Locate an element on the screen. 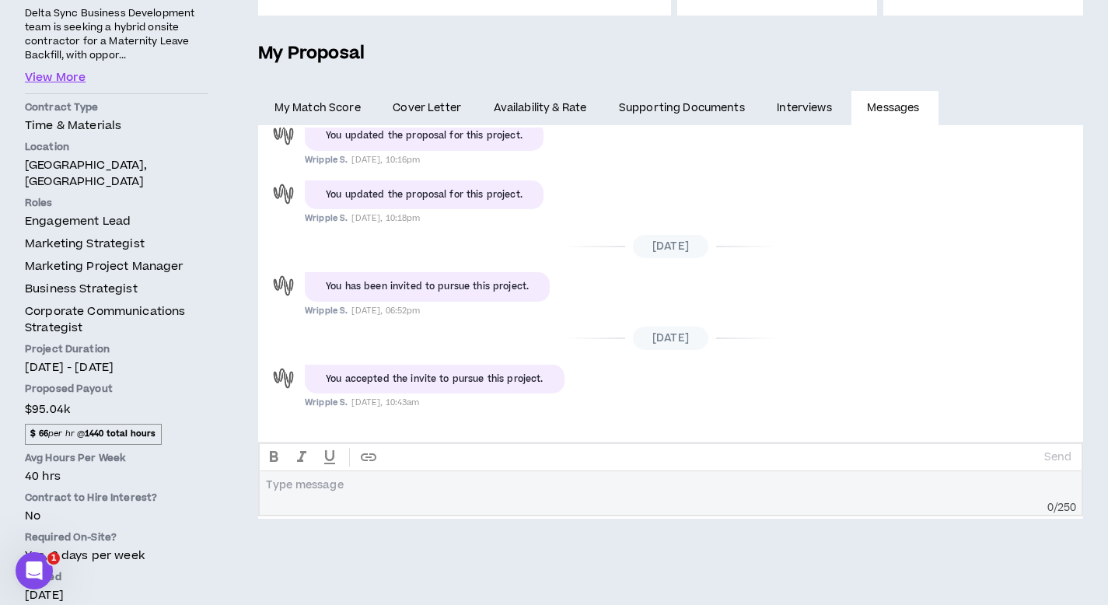 The height and width of the screenshot is (605, 1108). p: Delta Sync Business Development team is seeking a hybrid onsite contractor for a Maternity Leave ... is located at coordinates (117, 33).